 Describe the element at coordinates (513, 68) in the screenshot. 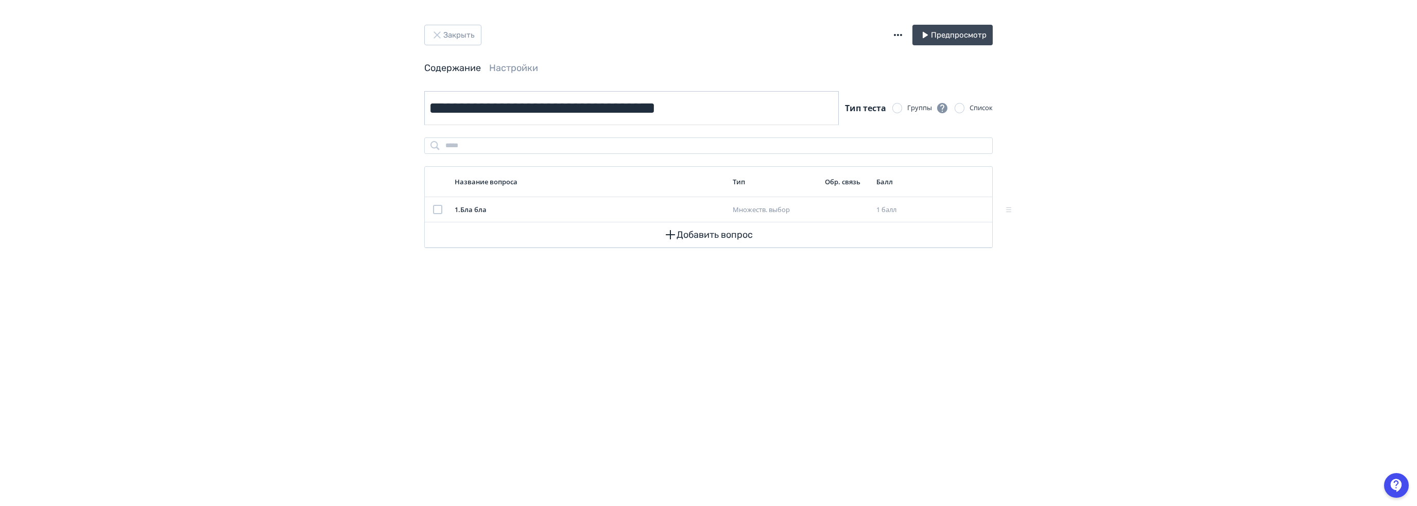

I see `a: Настройки` at that location.